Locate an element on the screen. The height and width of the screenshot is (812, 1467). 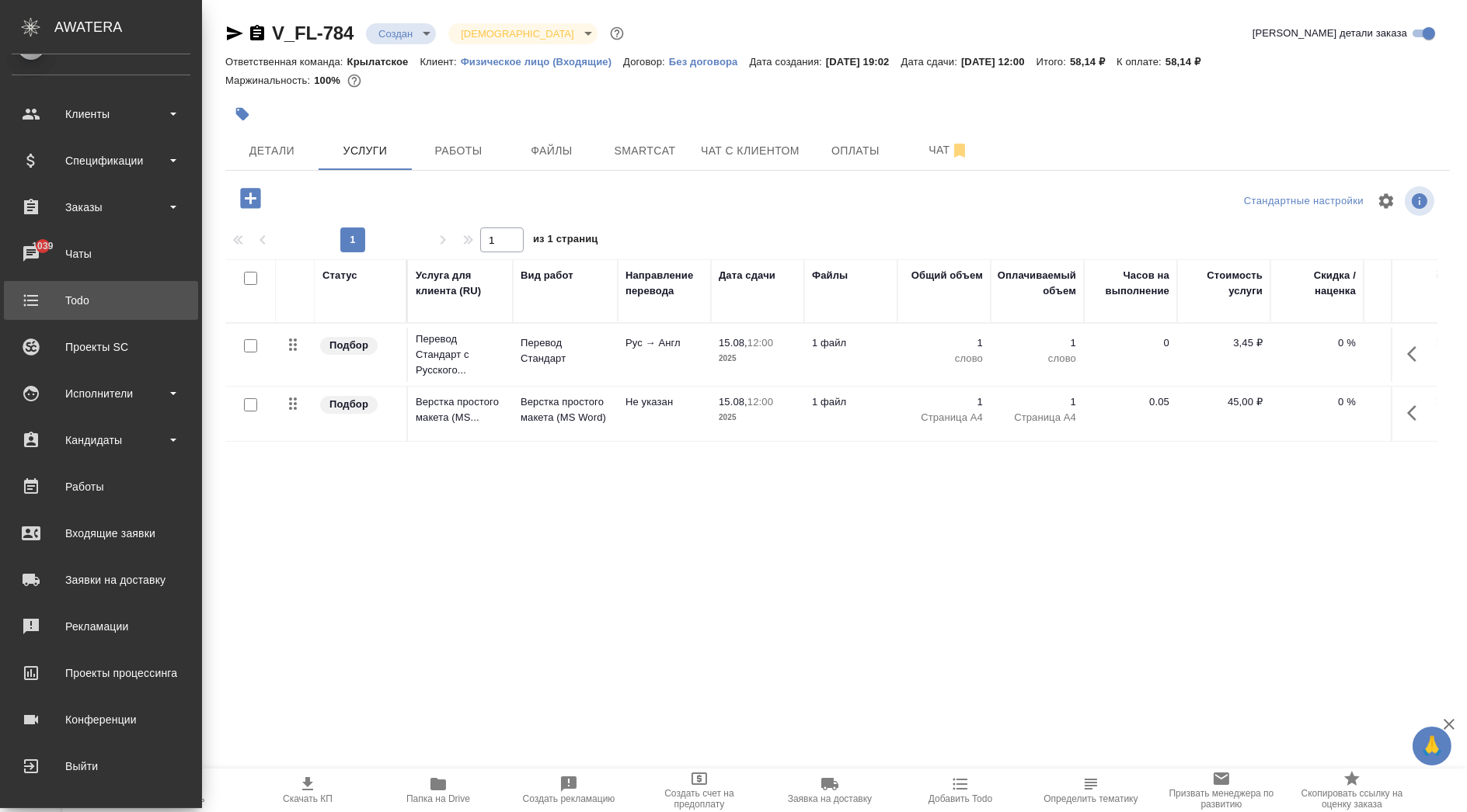
a: Проекты SC is located at coordinates (101, 347).